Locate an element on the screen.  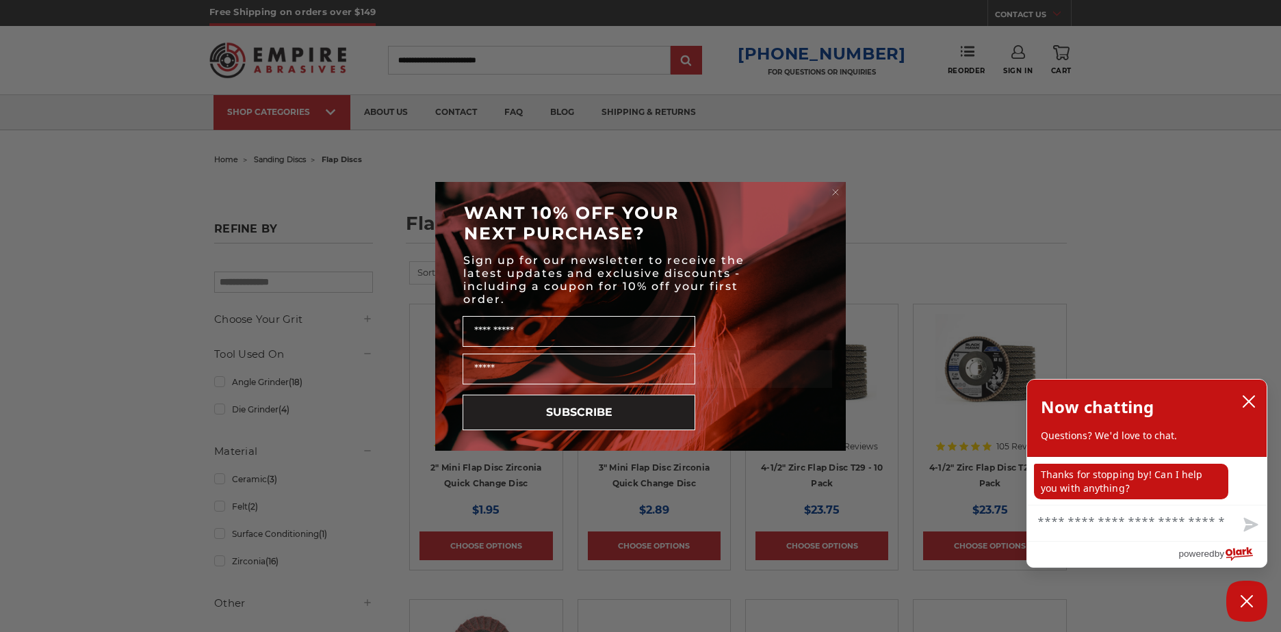
button: Close dialog is located at coordinates (836, 192).